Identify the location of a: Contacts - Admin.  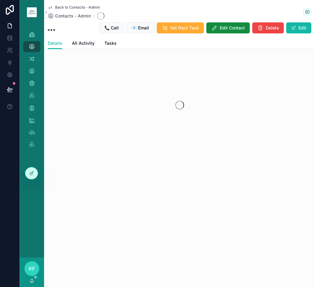
(69, 16).